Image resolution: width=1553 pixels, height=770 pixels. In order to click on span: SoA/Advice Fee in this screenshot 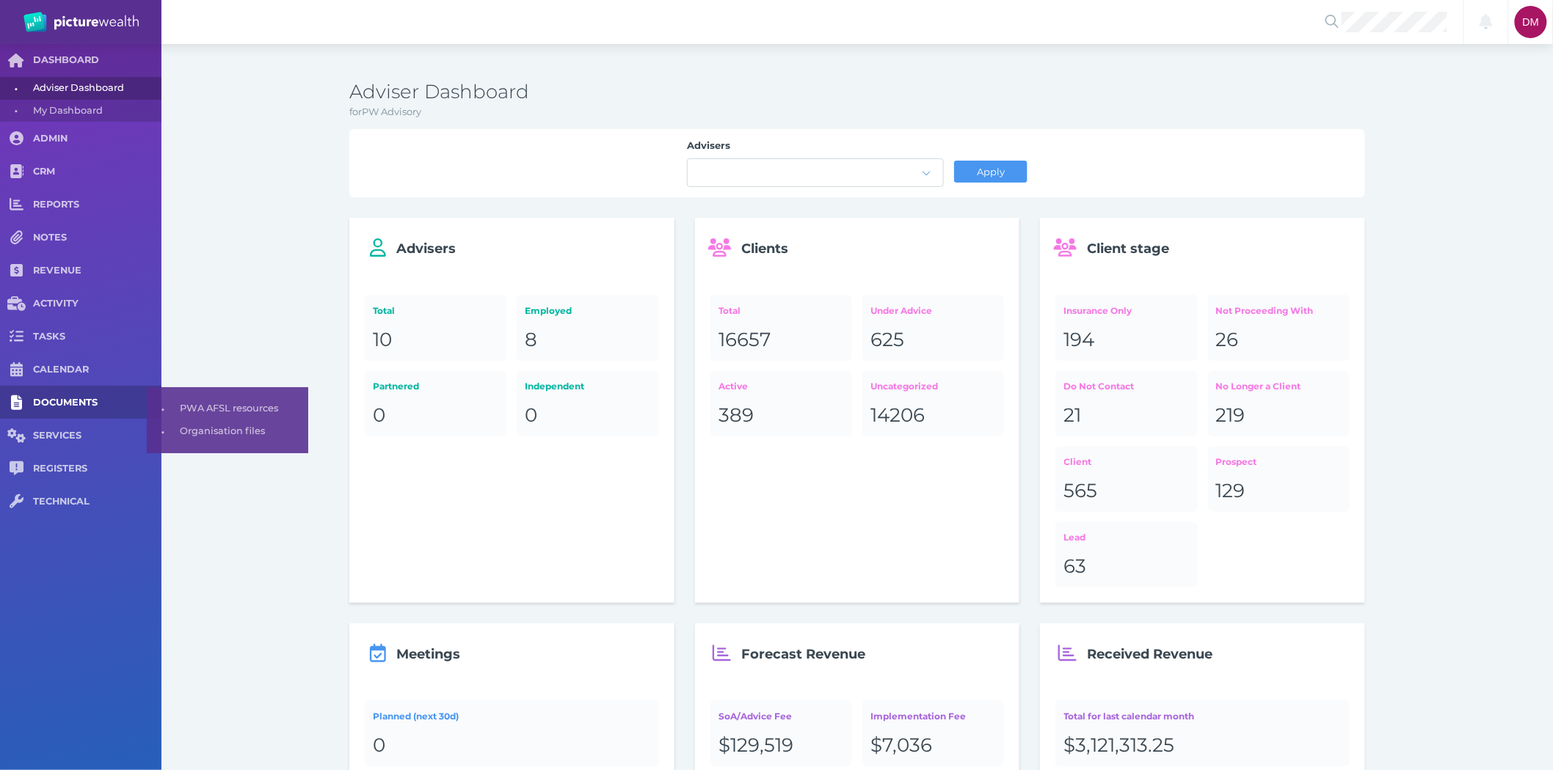, I will do `click(755, 716)`.